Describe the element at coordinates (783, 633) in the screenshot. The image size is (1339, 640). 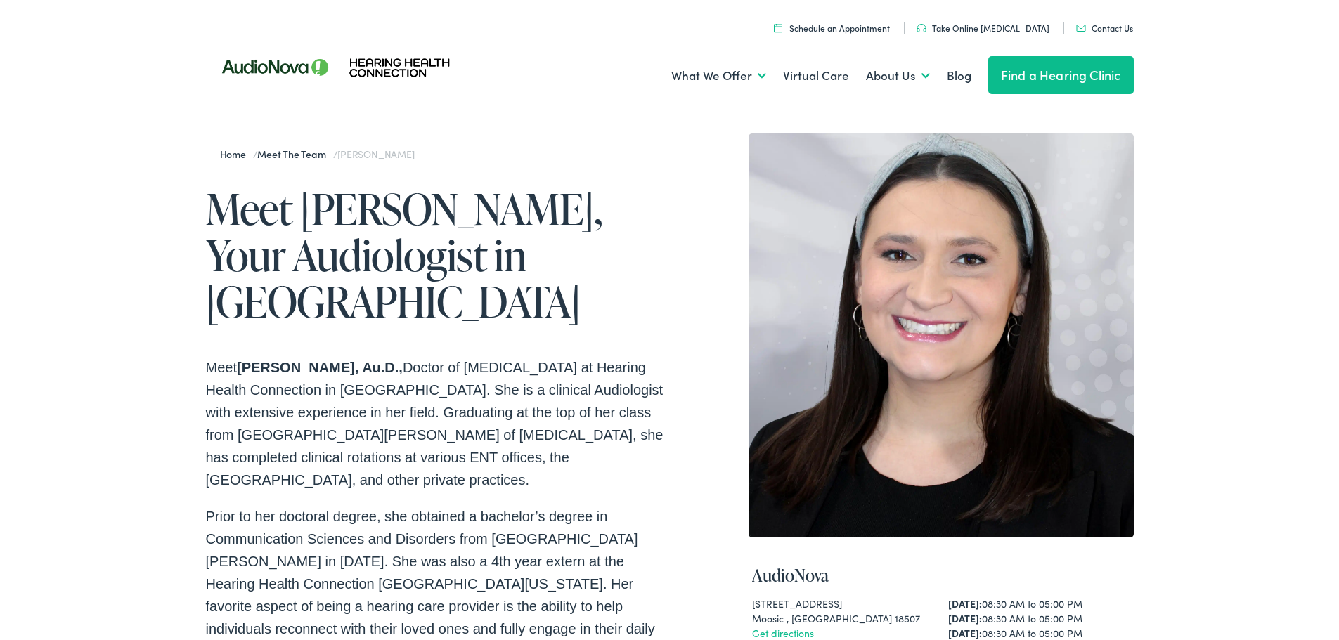
I see `a: Get directions` at that location.